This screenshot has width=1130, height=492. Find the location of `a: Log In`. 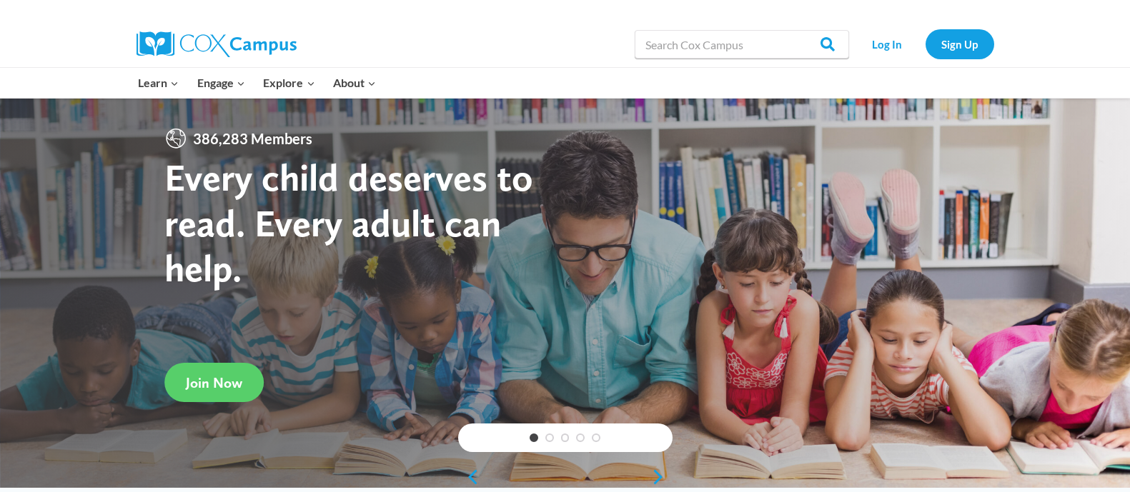

a: Log In is located at coordinates (887, 44).